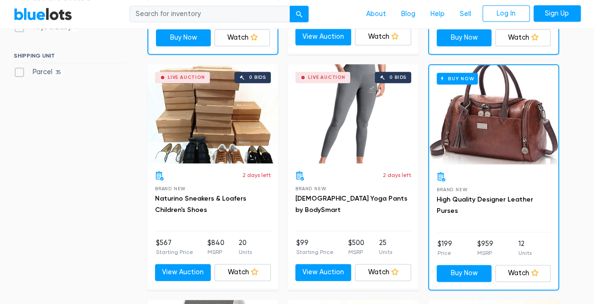 The width and height of the screenshot is (594, 304). What do you see at coordinates (174, 247) in the screenshot?
I see `li: $567` at bounding box center [174, 247].